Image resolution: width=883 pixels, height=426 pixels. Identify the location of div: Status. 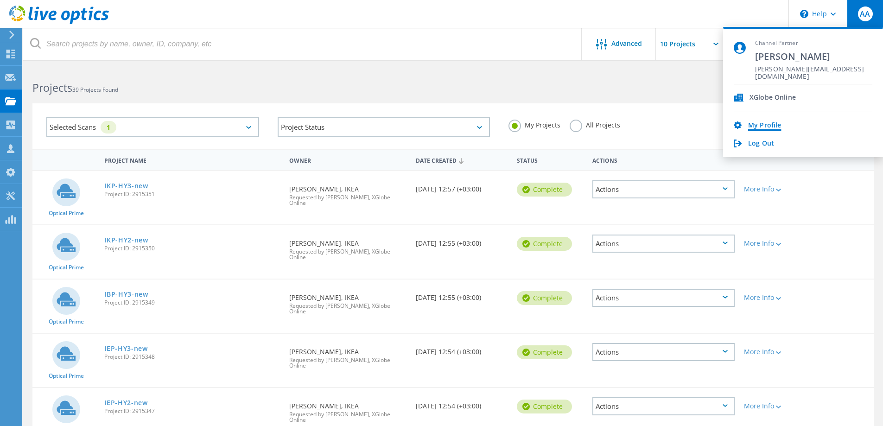
(550, 159).